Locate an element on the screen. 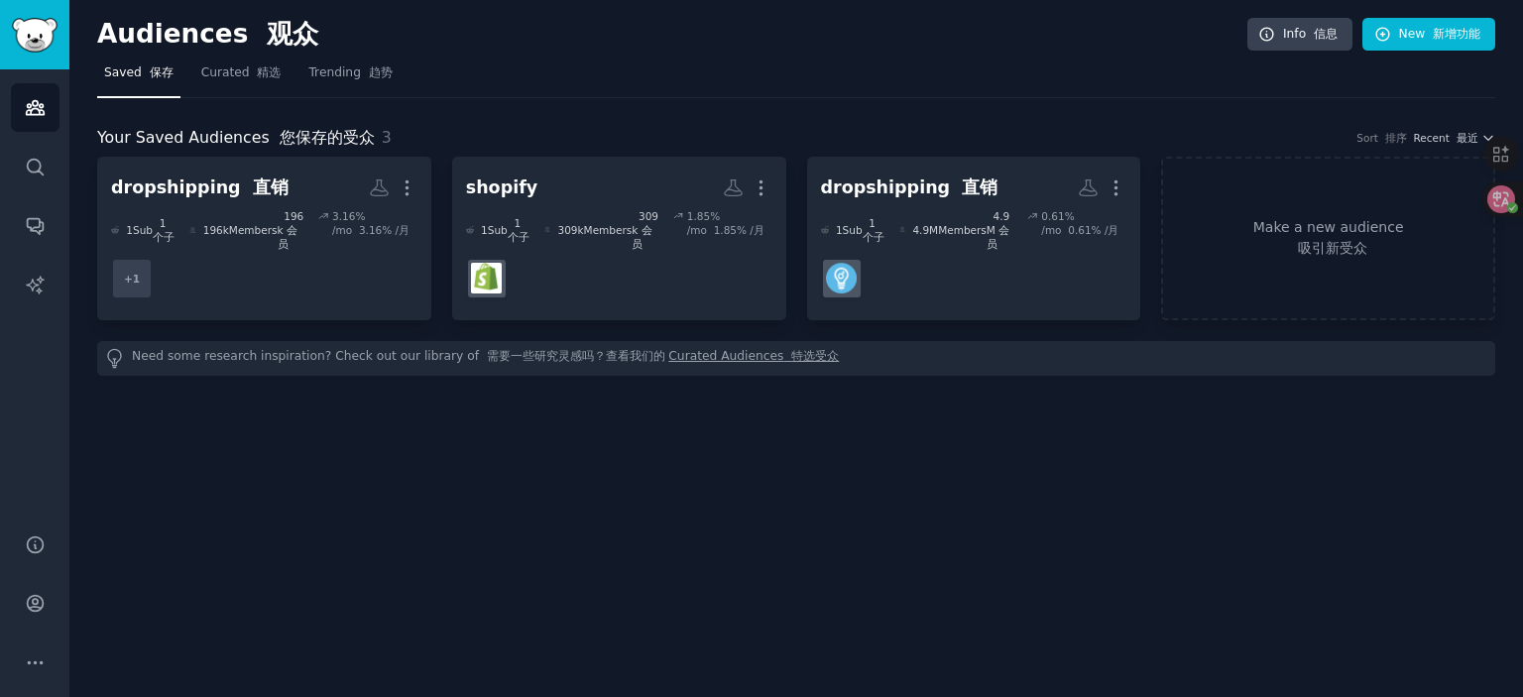 Image resolution: width=1523 pixels, height=697 pixels. div: 1.85 % /mo is located at coordinates (730, 230).